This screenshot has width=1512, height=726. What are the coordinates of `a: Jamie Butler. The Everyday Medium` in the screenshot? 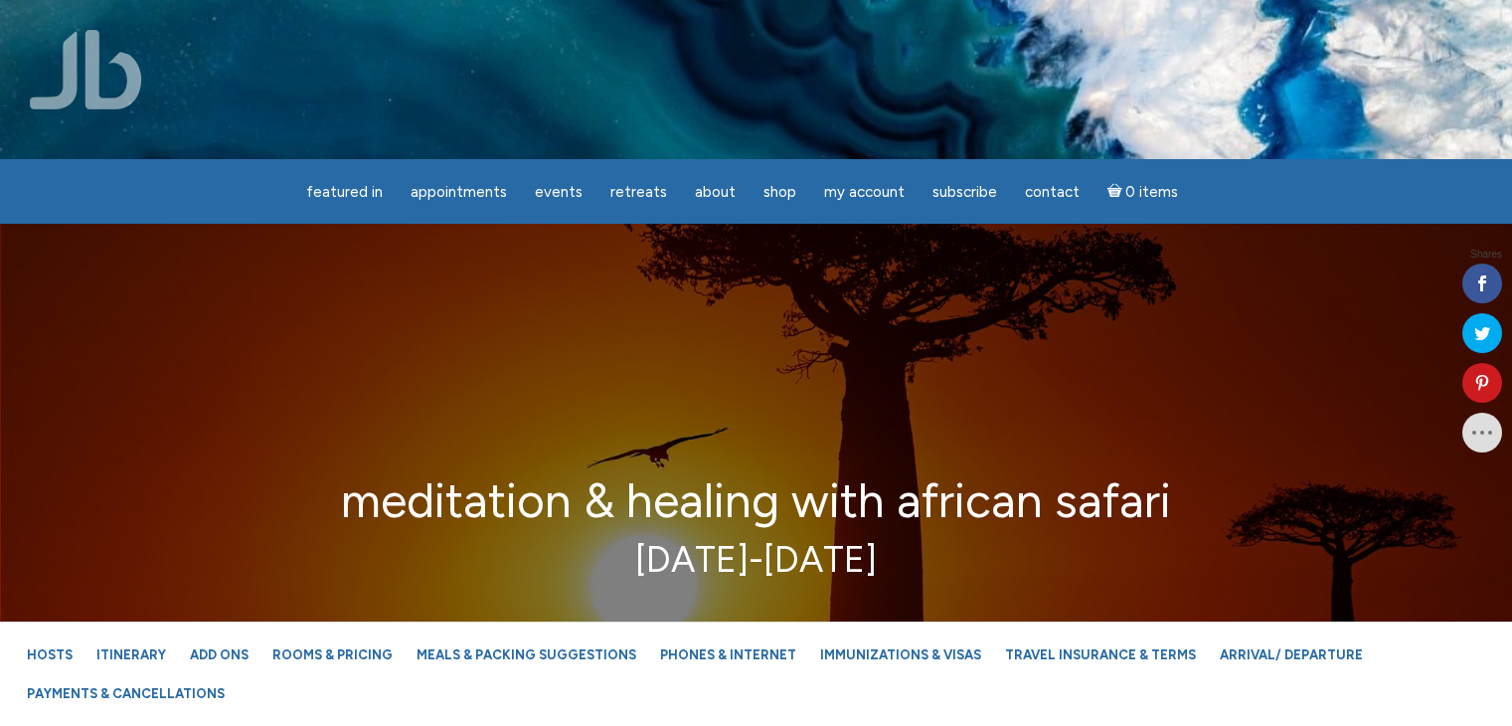 It's located at (85, 70).